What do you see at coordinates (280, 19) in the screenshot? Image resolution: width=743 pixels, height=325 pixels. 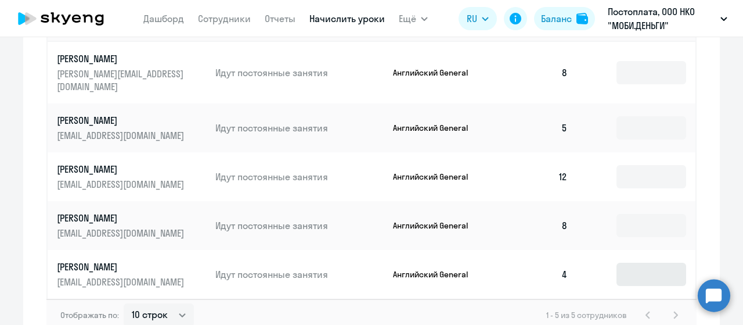 I see `a: Отчеты` at bounding box center [280, 19].